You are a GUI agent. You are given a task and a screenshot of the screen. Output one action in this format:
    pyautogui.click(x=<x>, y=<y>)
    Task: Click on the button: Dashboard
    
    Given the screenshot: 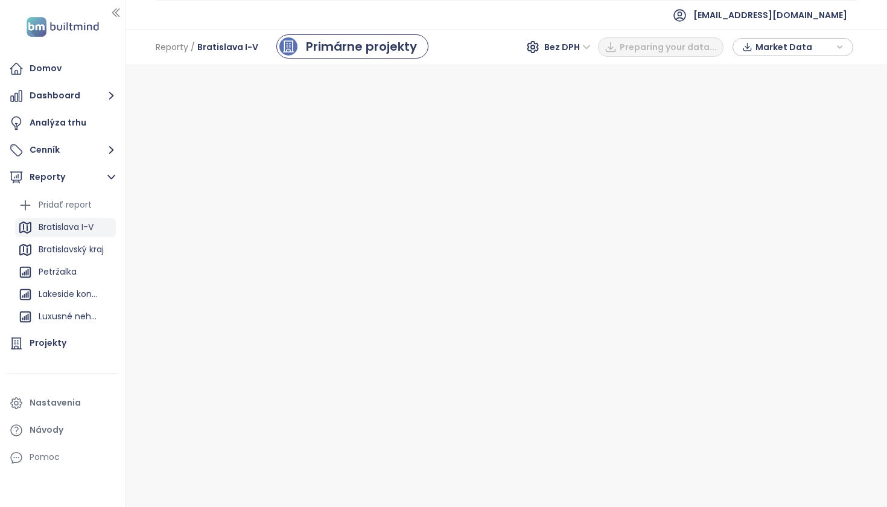 What is the action you would take?
    pyautogui.click(x=62, y=96)
    